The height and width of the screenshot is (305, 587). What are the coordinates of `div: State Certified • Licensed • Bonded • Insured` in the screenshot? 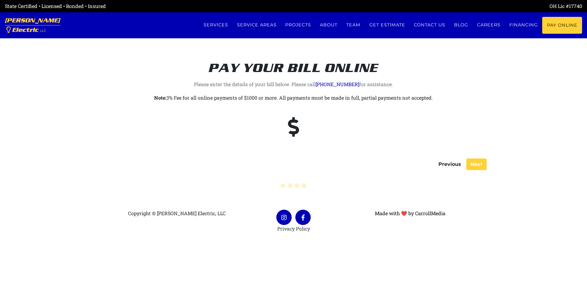 It's located at (149, 6).